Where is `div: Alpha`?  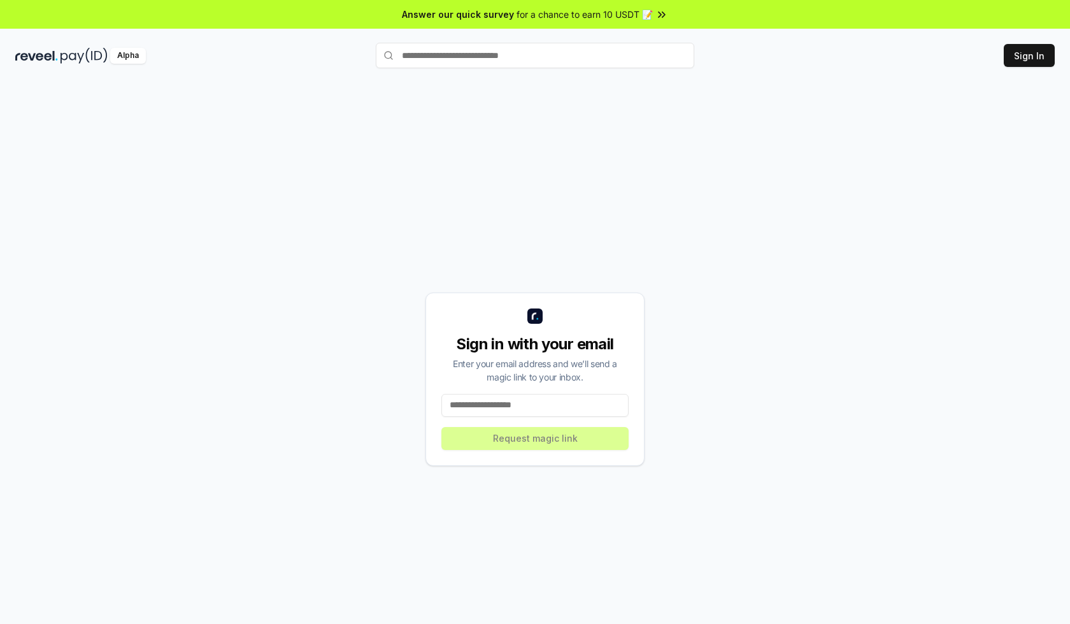
div: Alpha is located at coordinates (128, 55).